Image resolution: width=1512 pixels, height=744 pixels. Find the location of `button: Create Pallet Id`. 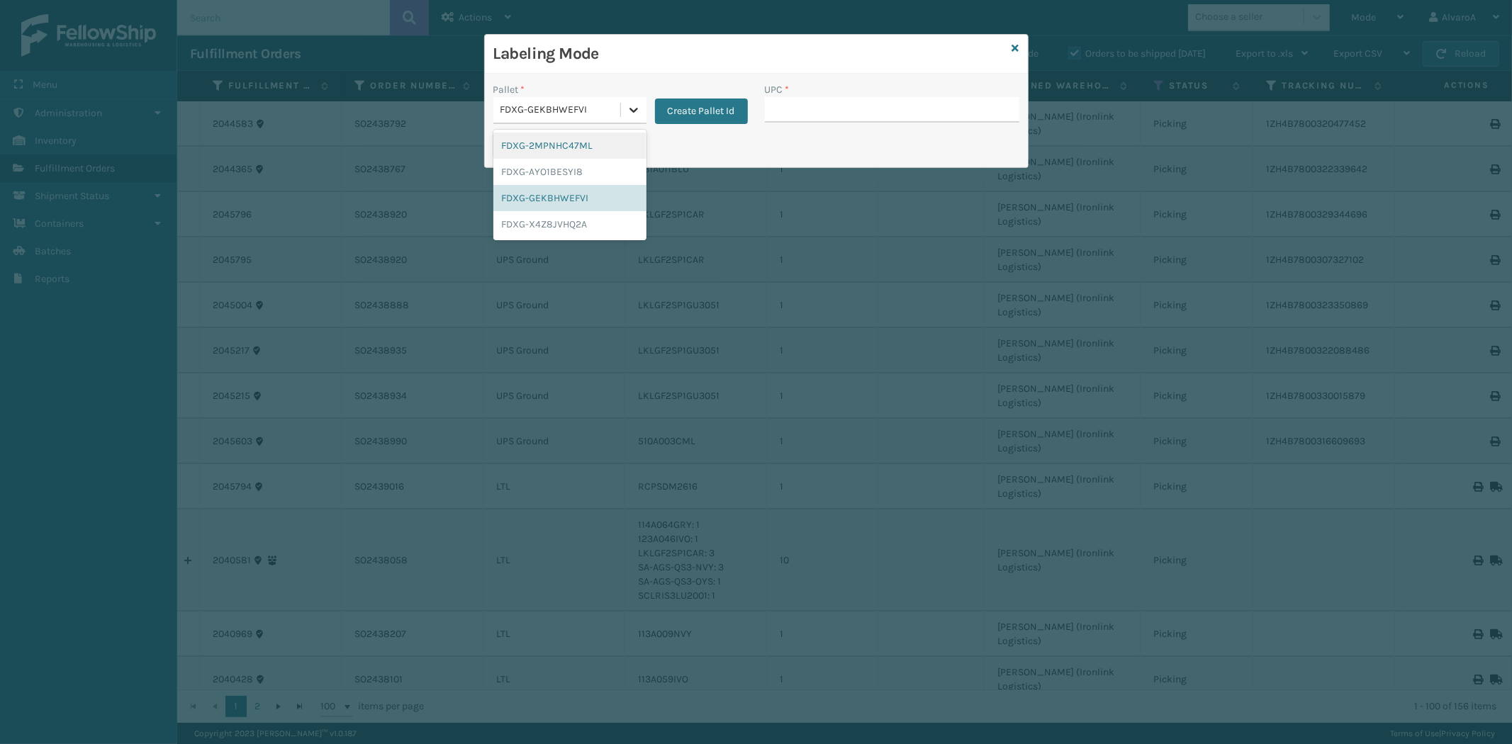

button: Create Pallet Id is located at coordinates (701, 111).